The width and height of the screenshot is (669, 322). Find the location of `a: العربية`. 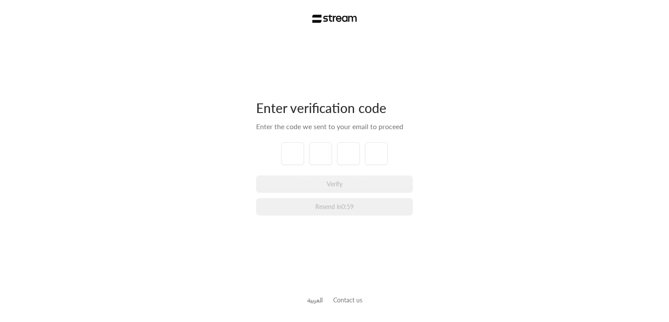

a: العربية is located at coordinates (315, 299).